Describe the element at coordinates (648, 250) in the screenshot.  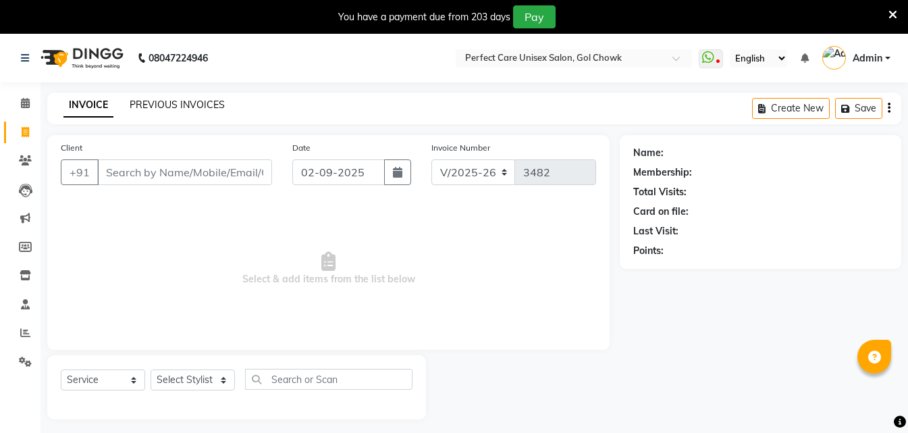
I see `div: Points:` at that location.